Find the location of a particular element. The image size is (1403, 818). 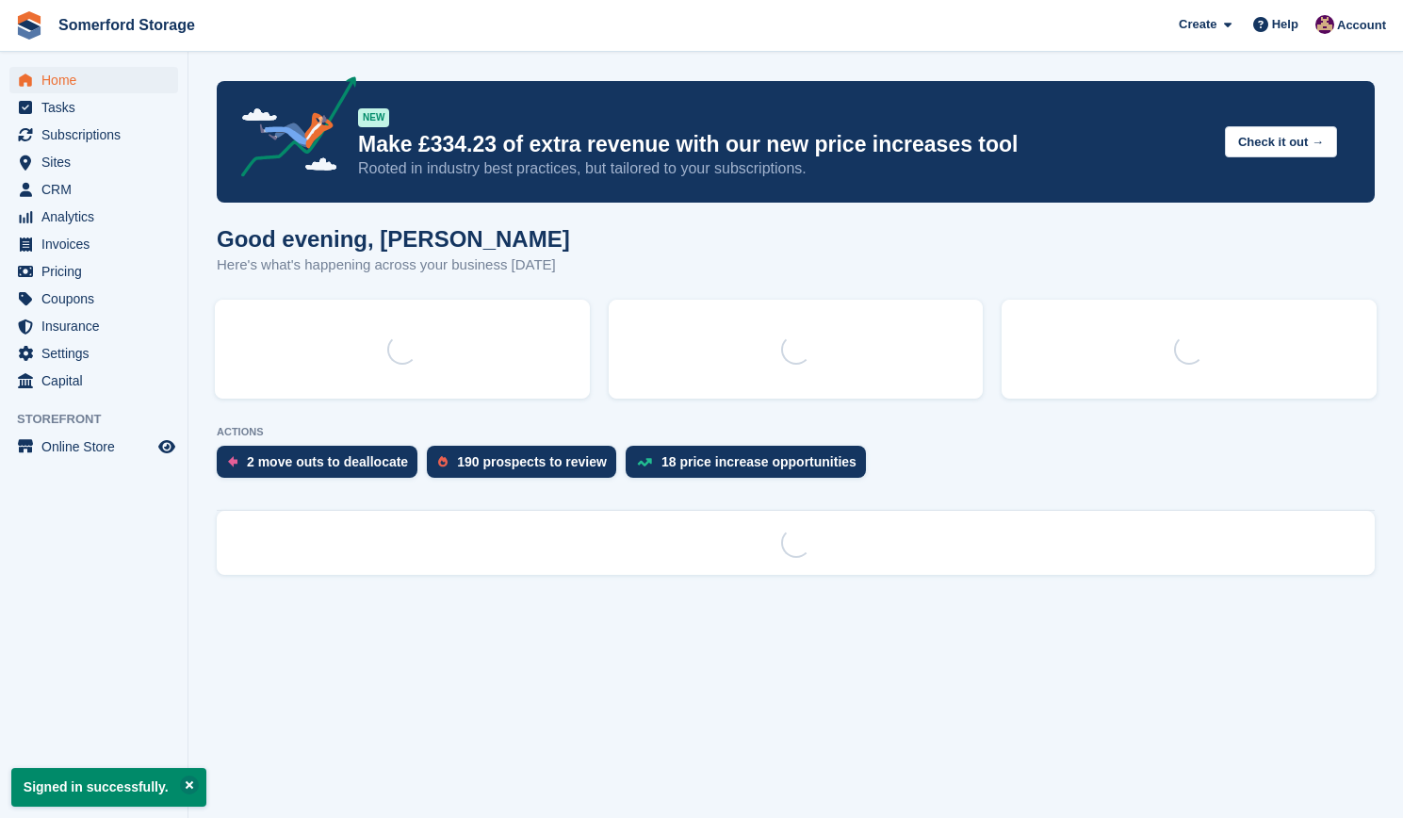

p: Signed in successfully. is located at coordinates (108, 787).